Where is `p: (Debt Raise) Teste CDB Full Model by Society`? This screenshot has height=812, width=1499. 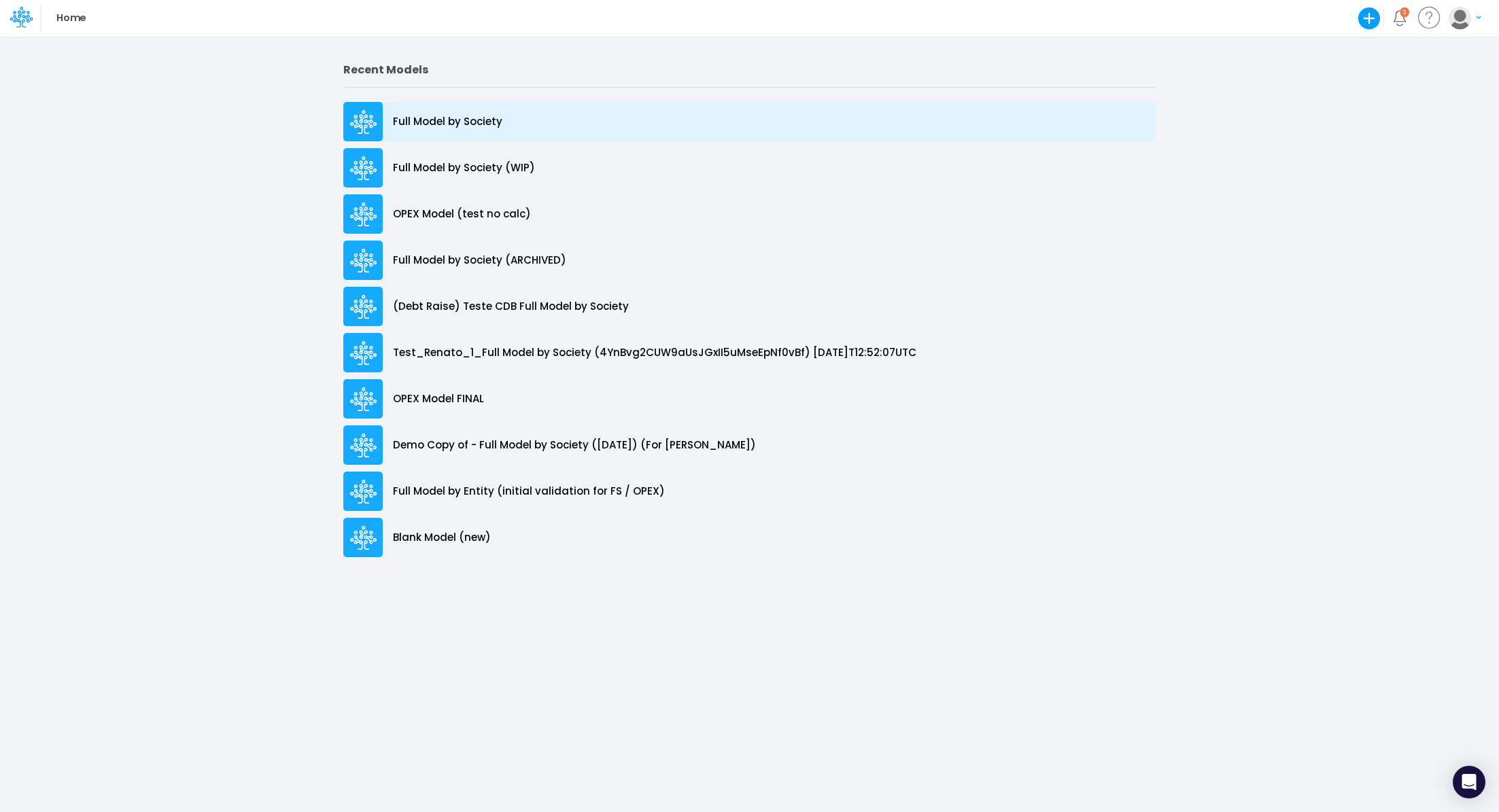
p: (Debt Raise) Teste CDB Full Model by Society is located at coordinates (511, 306).